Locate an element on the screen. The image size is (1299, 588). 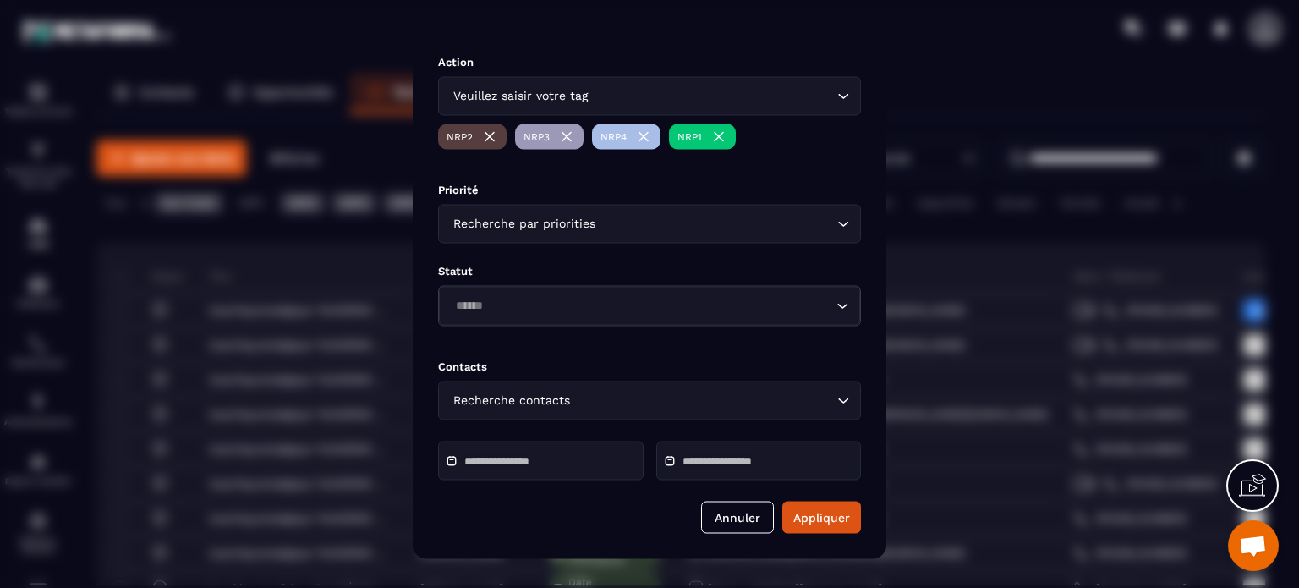
p: Priorité is located at coordinates (649, 189).